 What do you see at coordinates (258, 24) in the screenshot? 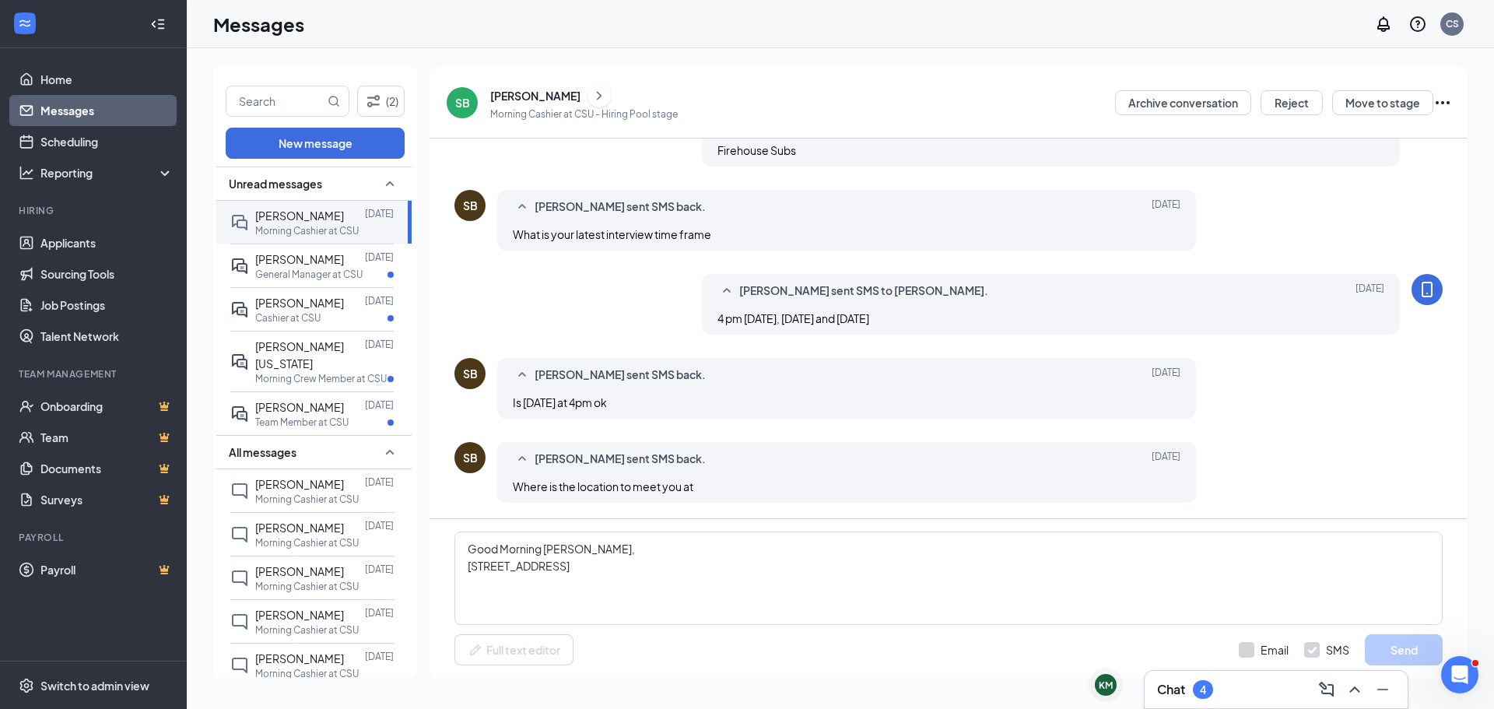
I see `h1: Messages` at bounding box center [258, 24].